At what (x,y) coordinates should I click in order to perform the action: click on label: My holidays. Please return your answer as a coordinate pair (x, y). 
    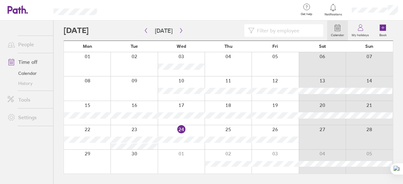
    Looking at the image, I should click on (360, 34).